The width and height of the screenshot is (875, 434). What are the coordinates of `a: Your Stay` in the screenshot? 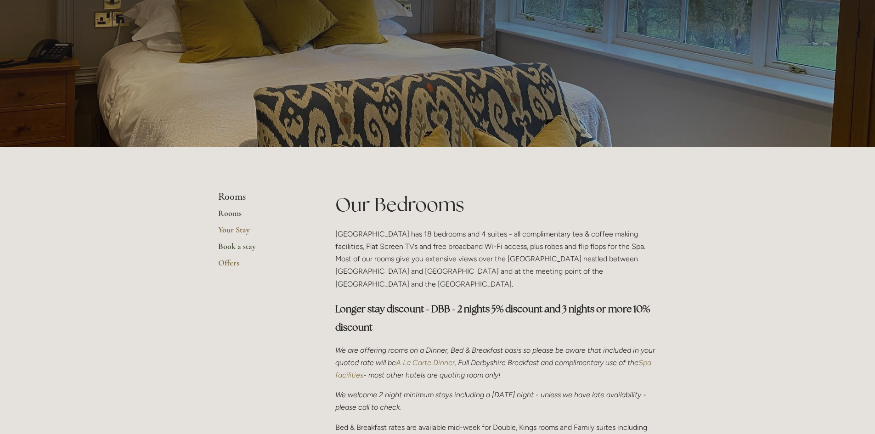 It's located at (262, 233).